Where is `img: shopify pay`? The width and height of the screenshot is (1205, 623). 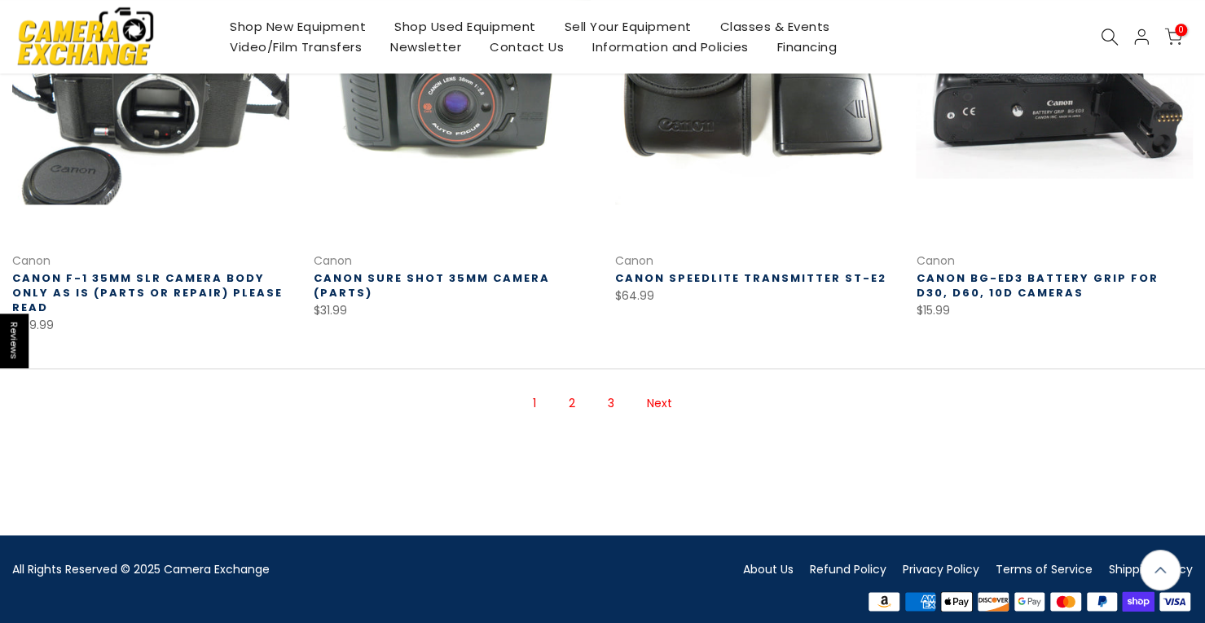 img: shopify pay is located at coordinates (1138, 602).